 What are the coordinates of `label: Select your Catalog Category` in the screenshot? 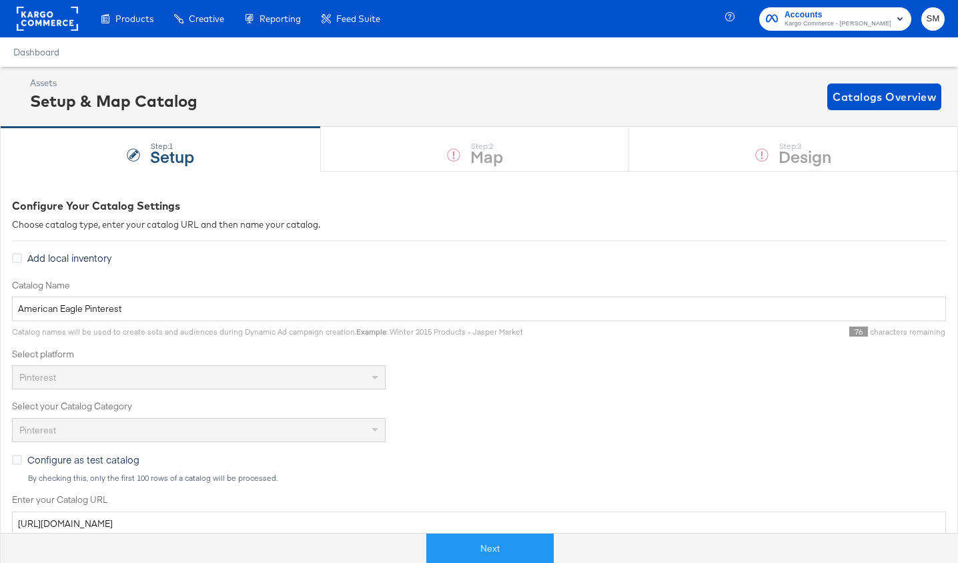 It's located at (479, 406).